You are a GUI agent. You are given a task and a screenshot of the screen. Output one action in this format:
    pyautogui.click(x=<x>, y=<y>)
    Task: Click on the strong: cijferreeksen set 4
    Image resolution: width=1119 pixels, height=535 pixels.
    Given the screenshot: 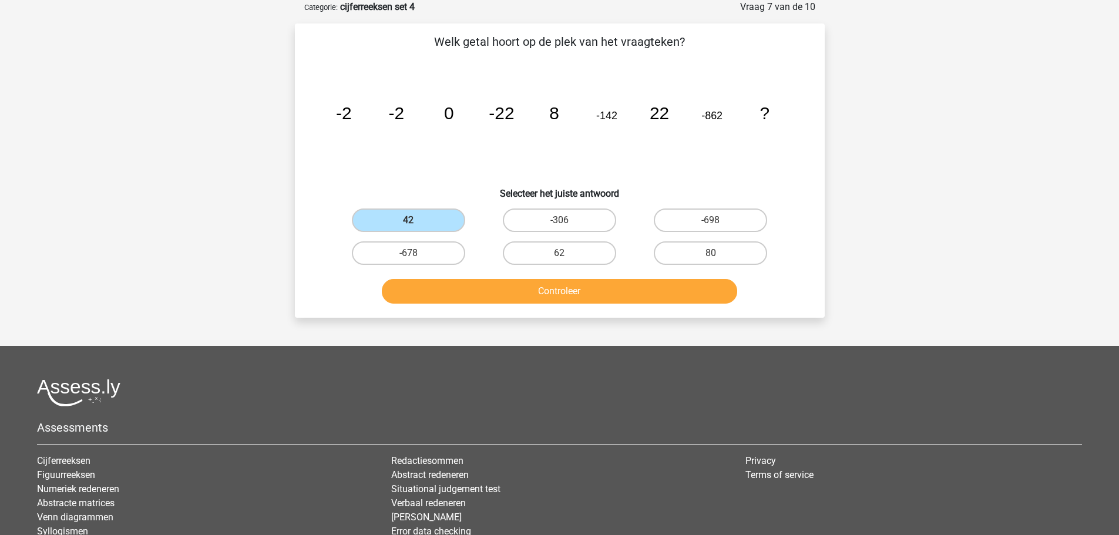 What is the action you would take?
    pyautogui.click(x=377, y=6)
    